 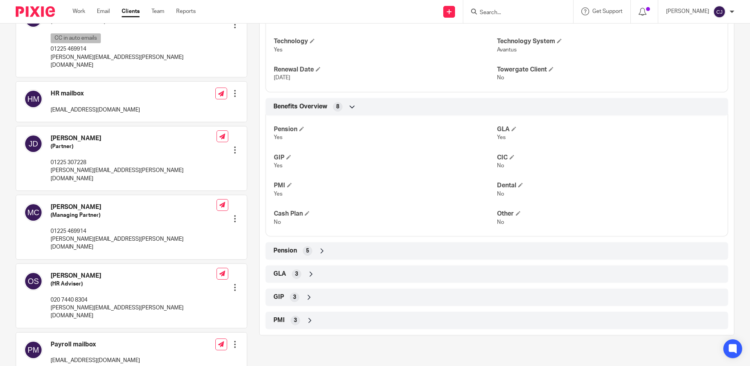 I want to click on h4: HR mailbox, so click(x=95, y=93).